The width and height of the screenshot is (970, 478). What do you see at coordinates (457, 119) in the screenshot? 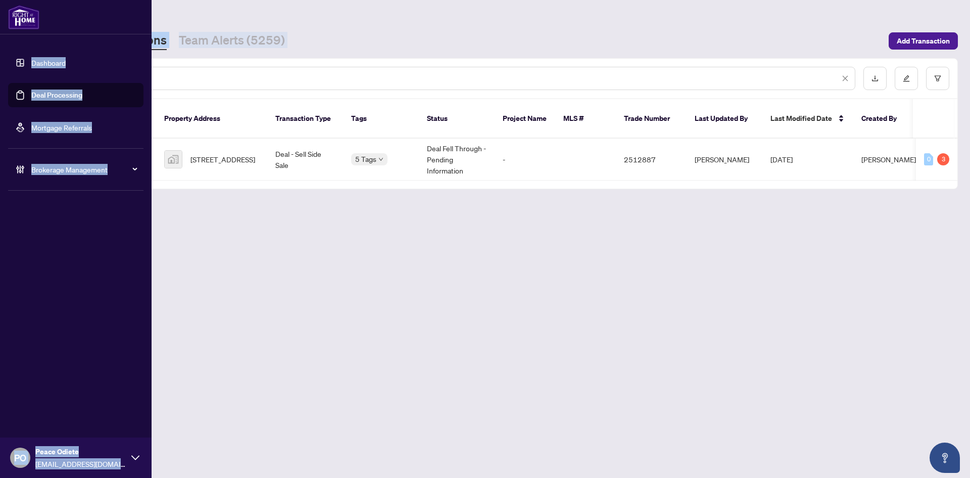
I see `th: Status` at bounding box center [457, 119].